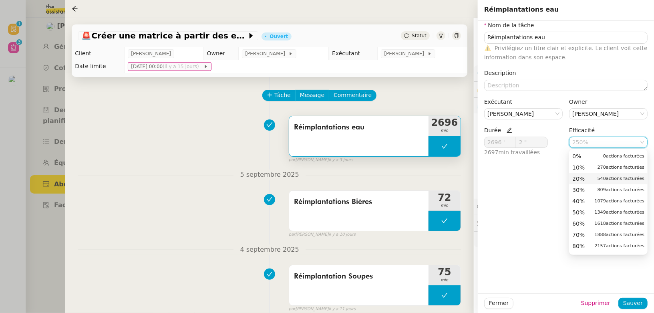  I want to click on input: 0 min, so click(501, 142).